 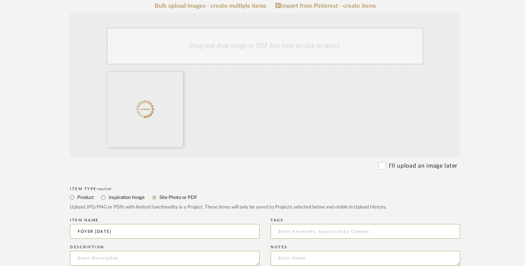 I want to click on label: Site Photo or PDF, so click(x=178, y=197).